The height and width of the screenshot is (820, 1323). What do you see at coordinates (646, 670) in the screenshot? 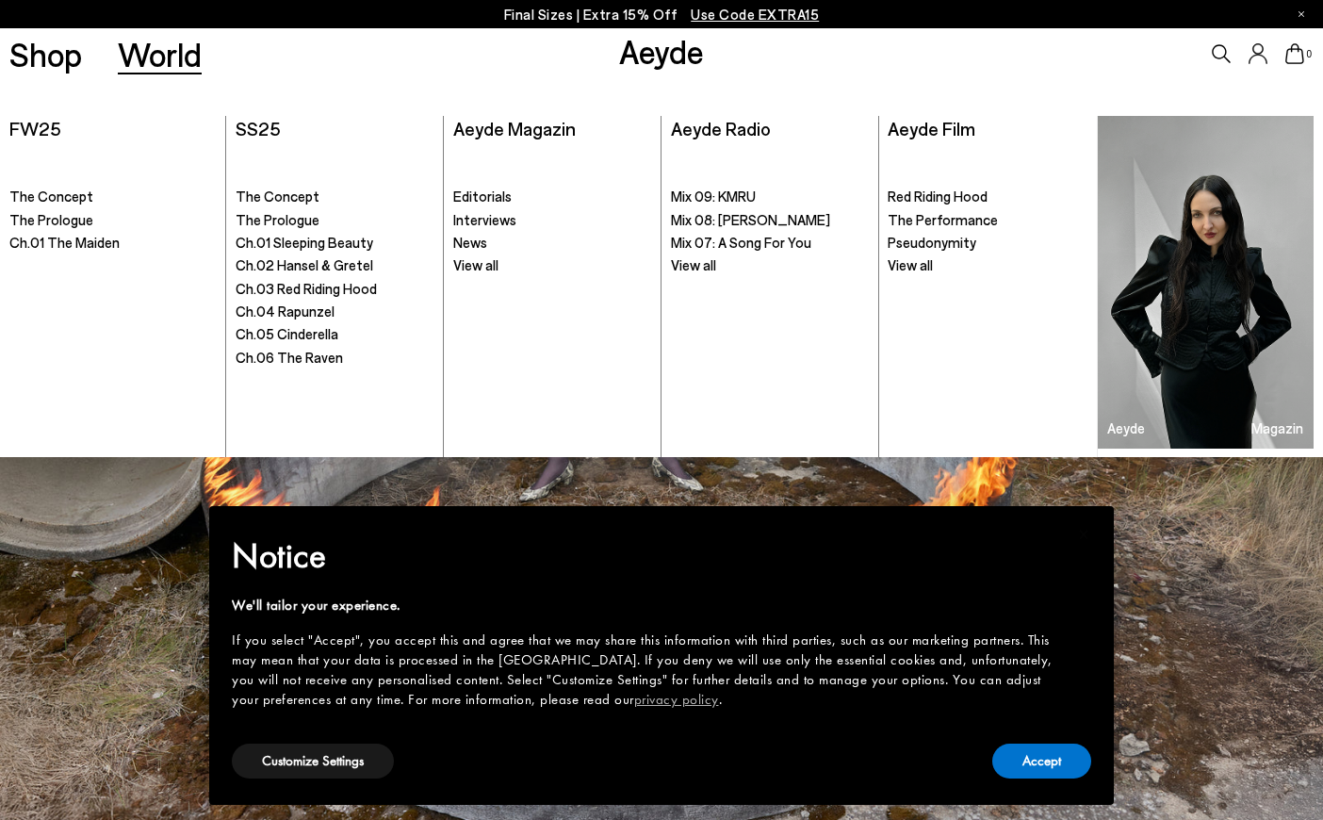
I see `div: If you select "Accept", you accept this and agree that we may share this information with third p...` at bounding box center [646, 670].